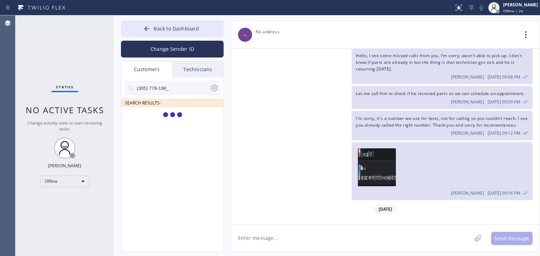 The height and width of the screenshot is (256, 540). Describe the element at coordinates (481, 8) in the screenshot. I see `button: Mute` at that location.